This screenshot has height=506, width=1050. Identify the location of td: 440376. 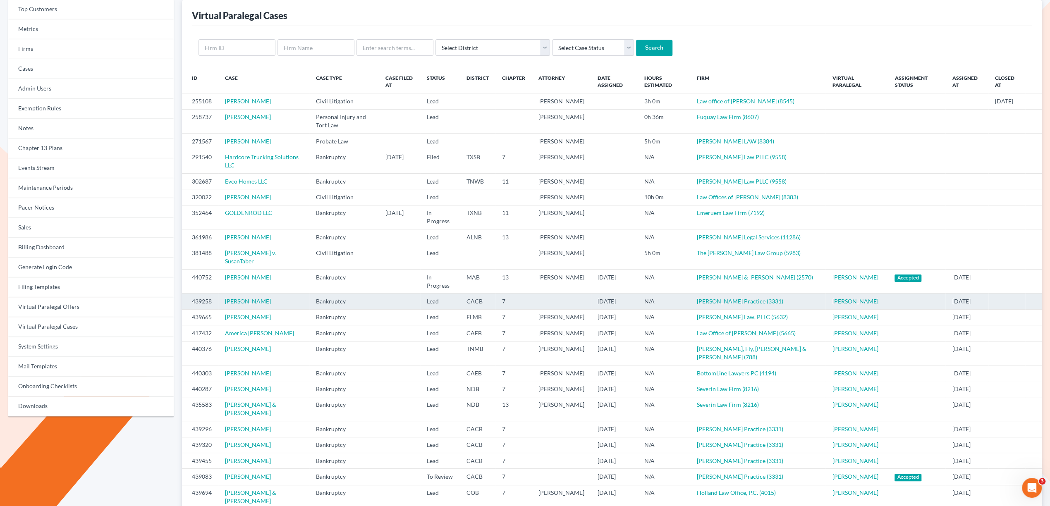
(200, 353).